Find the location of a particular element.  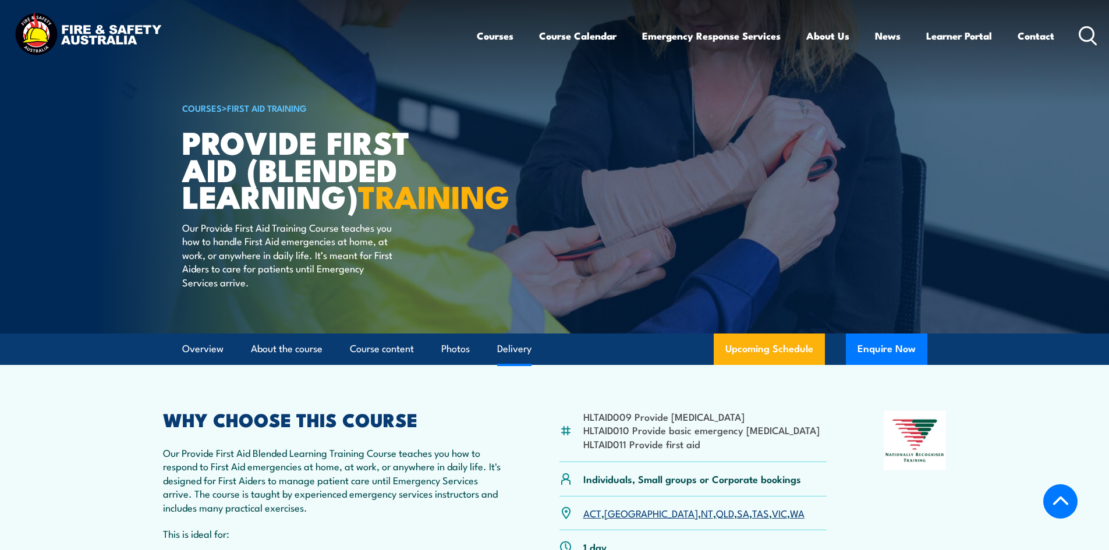

a: QLD is located at coordinates (725, 513).